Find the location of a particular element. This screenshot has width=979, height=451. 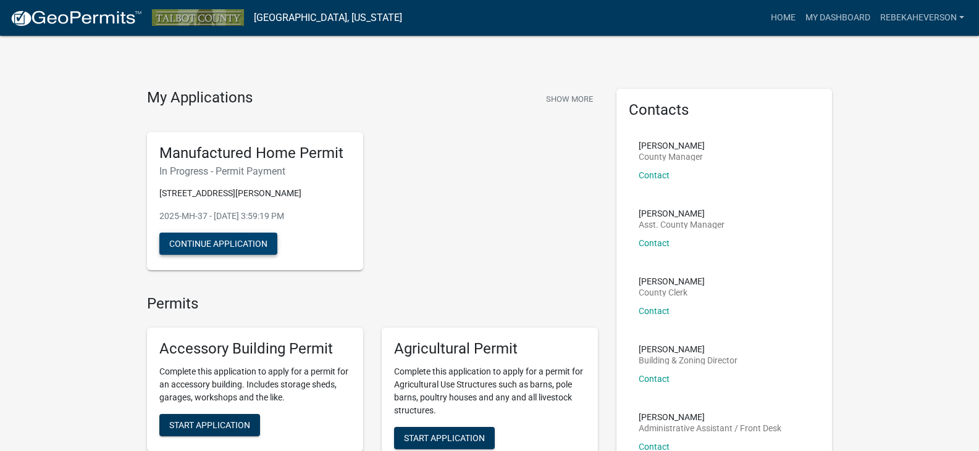

p: Asst. County Manager is located at coordinates (681, 225).